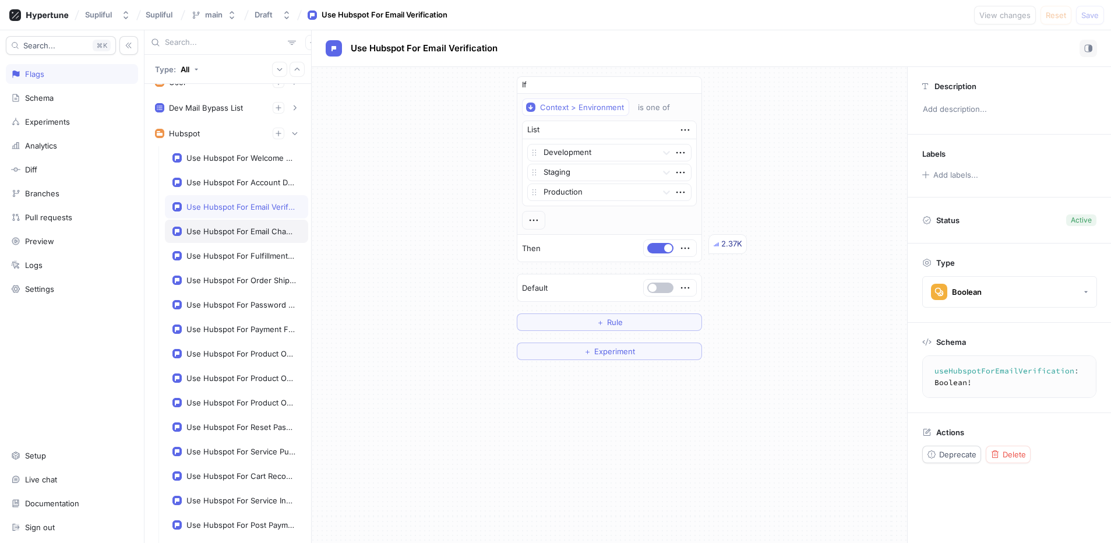  What do you see at coordinates (1015, 455) in the screenshot?
I see `span: Delete` at bounding box center [1015, 455].